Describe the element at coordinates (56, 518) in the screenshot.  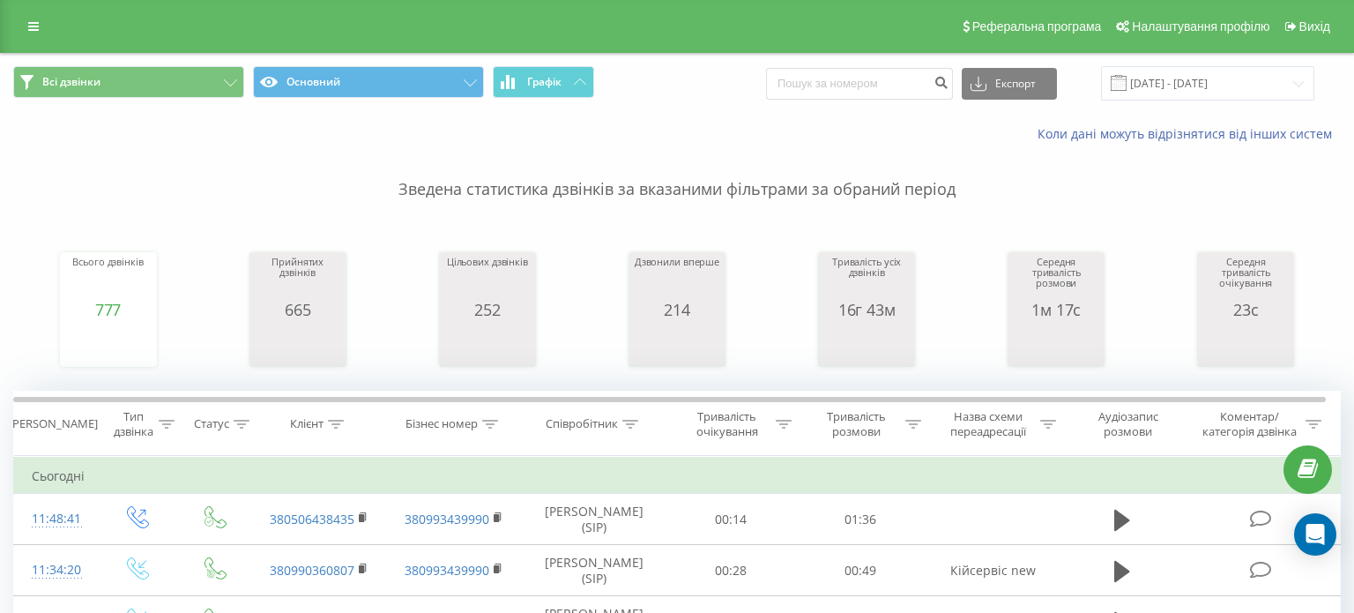
I see `div: 11:48:41` at that location.